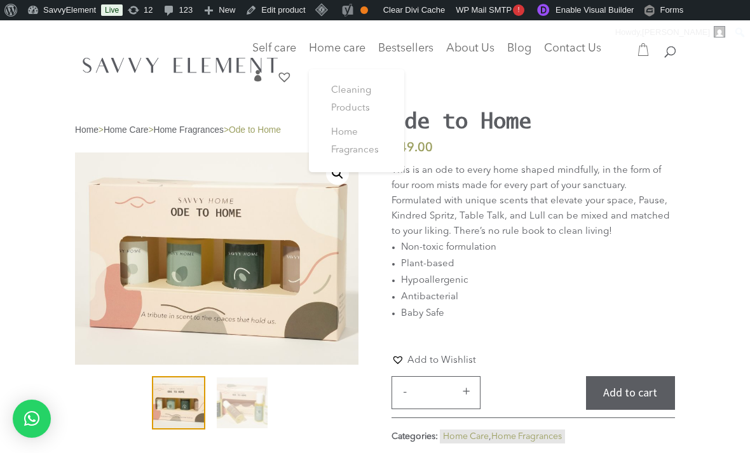 The width and height of the screenshot is (750, 453). What do you see at coordinates (573, 48) in the screenshot?
I see `span: Contact Us` at bounding box center [573, 48].